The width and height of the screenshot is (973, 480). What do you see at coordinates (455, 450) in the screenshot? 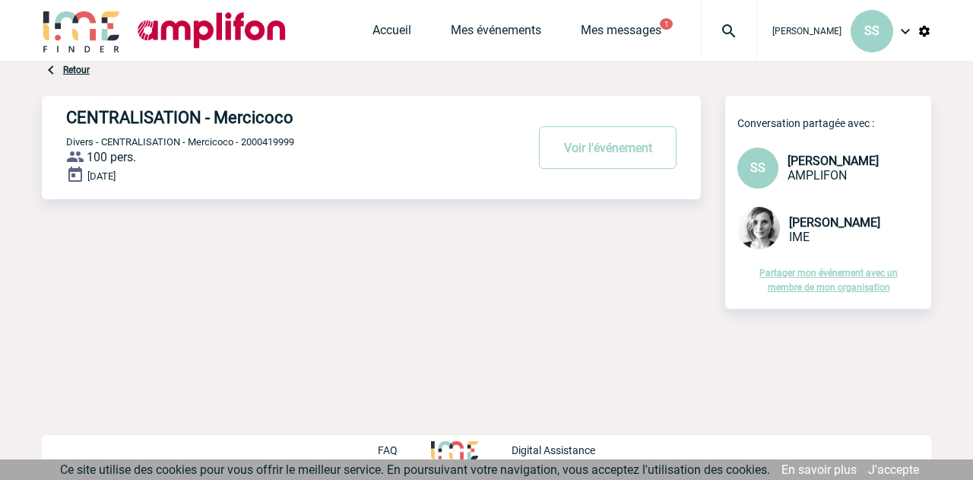
I see `img: http://www.idealmeetingsevents.fr/` at bounding box center [455, 450].